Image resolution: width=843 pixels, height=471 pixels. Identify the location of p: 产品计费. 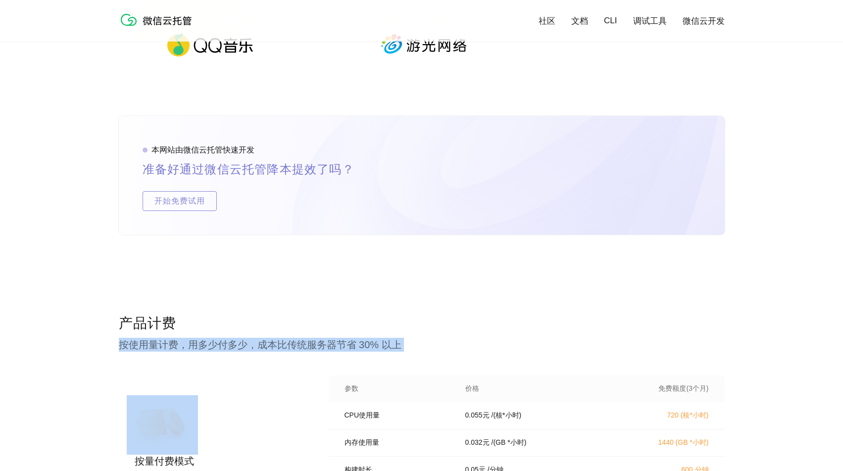
(422, 324).